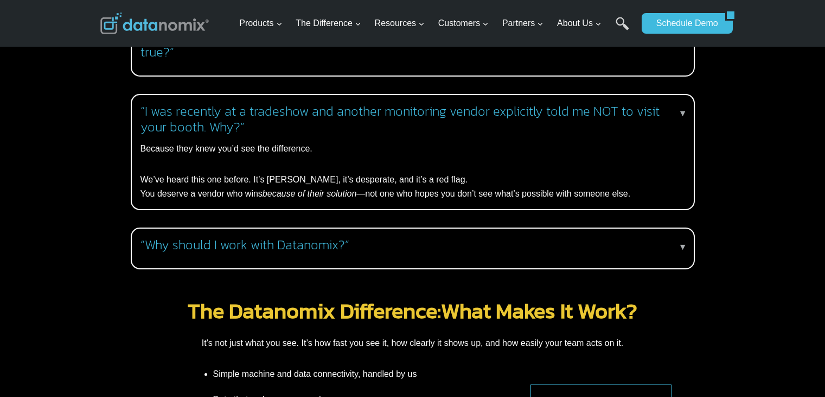 Image resolution: width=825 pixels, height=397 pixels. I want to click on span: Customers, so click(463, 23).